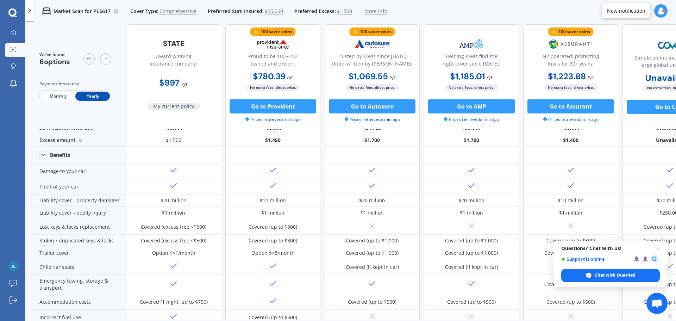  Describe the element at coordinates (174, 140) in the screenshot. I see `div: $1,500` at that location.